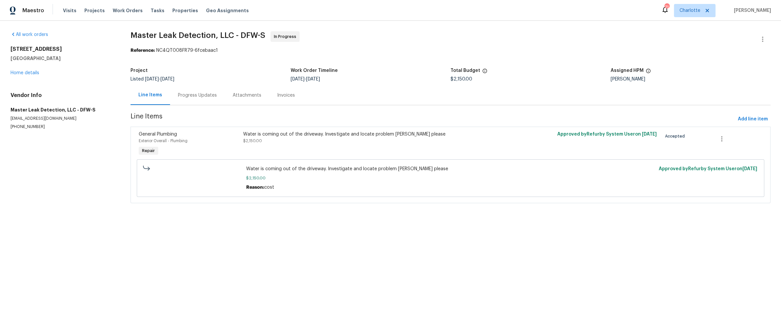 This screenshot has width=781, height=317. I want to click on span: Projects, so click(95, 11).